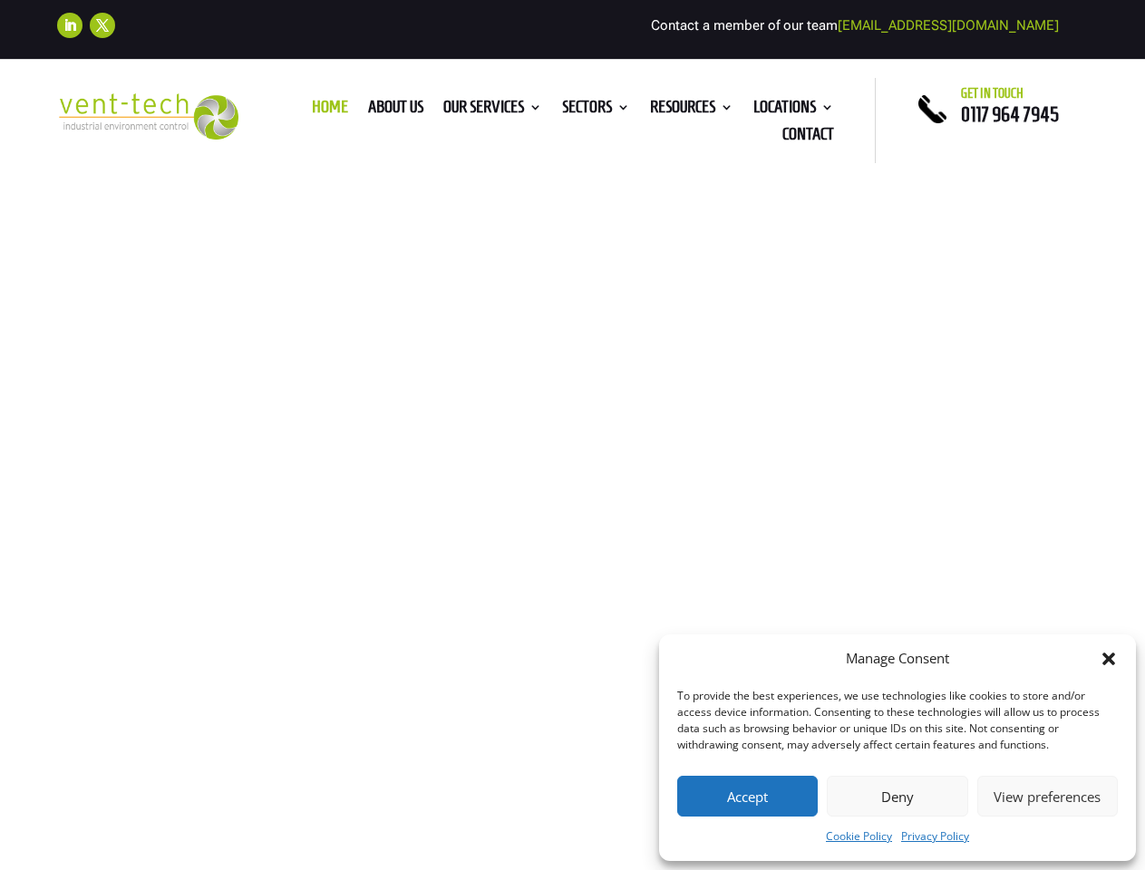  What do you see at coordinates (896, 720) in the screenshot?
I see `div: To provide the best experiences, we use technologies like cookies to store and/or access device i...` at bounding box center [896, 720].